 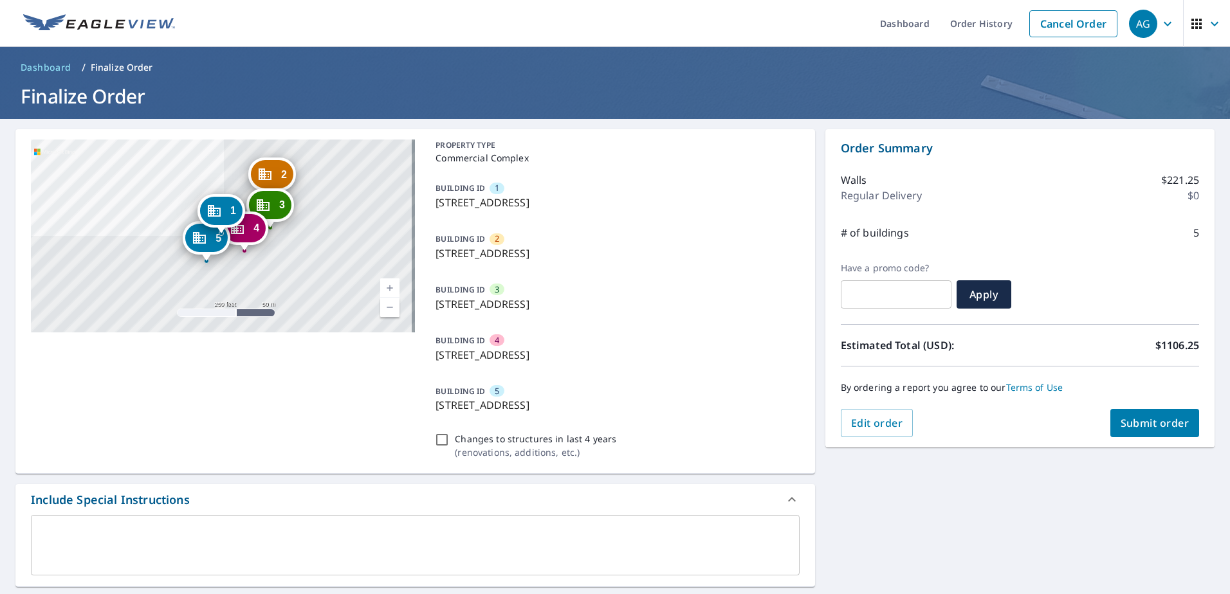 What do you see at coordinates (122, 68) in the screenshot?
I see `p: Finalize Order` at bounding box center [122, 68].